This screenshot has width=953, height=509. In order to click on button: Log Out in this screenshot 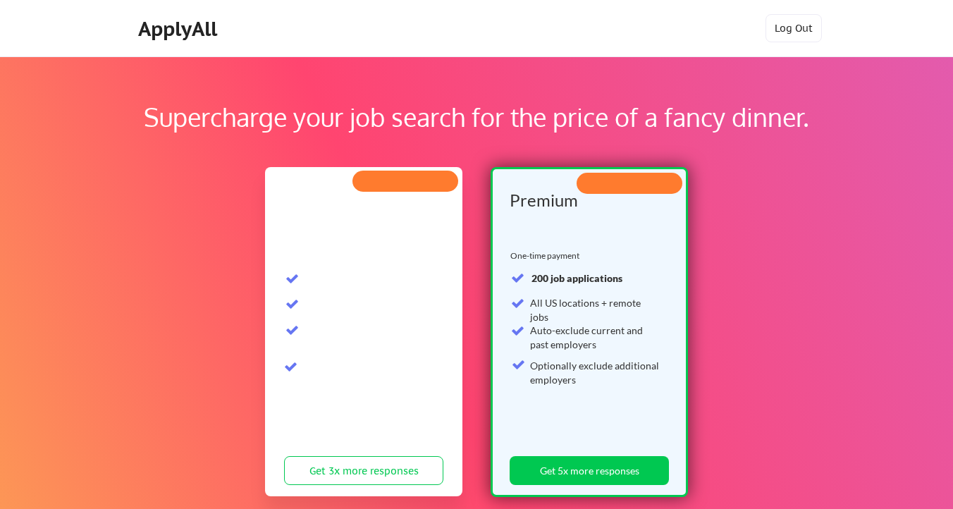, I will do `click(794, 28)`.